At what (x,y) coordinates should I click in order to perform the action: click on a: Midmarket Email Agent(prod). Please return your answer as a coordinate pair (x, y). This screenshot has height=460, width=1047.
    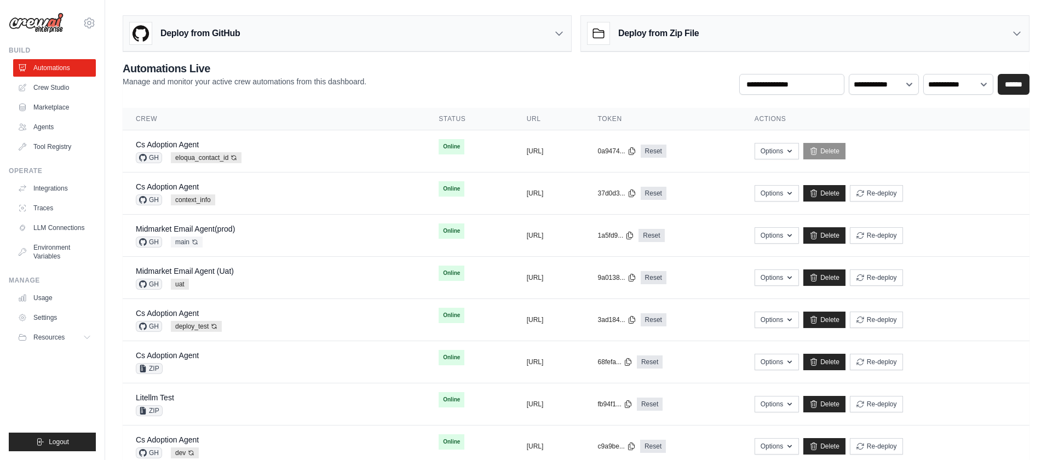
    Looking at the image, I should click on (185, 229).